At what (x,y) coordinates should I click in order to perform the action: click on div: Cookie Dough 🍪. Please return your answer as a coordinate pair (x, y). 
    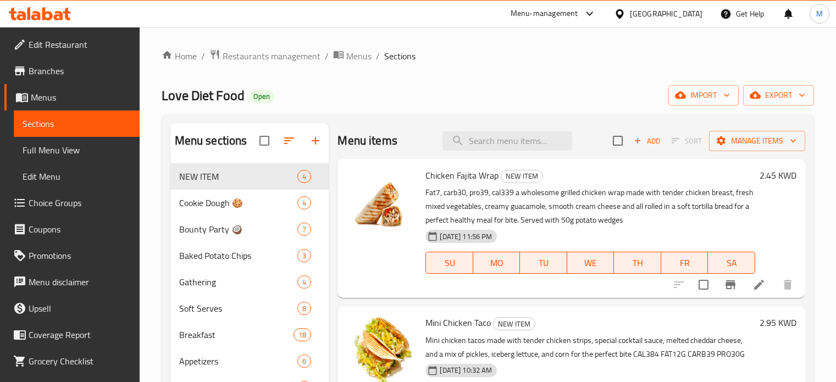
    Looking at the image, I should click on (239, 203).